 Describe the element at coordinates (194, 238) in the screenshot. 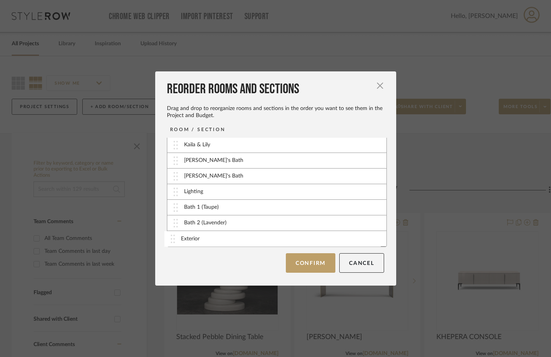

I see `div: Exterior` at that location.